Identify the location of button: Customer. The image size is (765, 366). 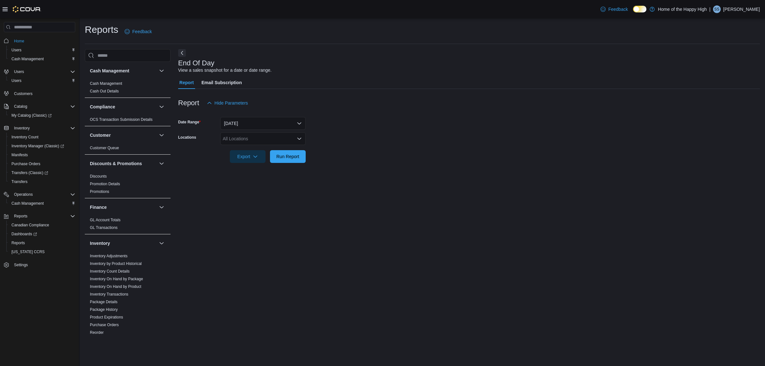
(123, 135).